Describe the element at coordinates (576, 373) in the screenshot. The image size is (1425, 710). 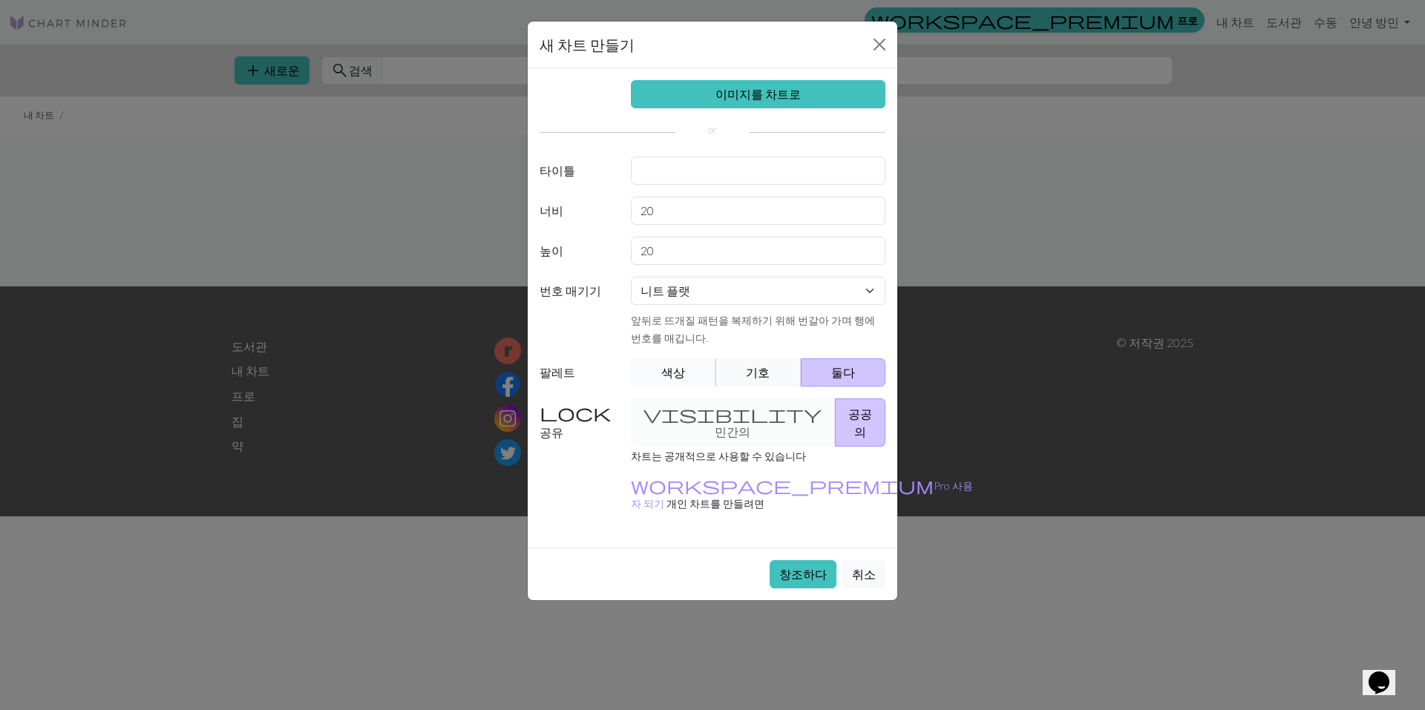
I see `label: 팔레트` at that location.